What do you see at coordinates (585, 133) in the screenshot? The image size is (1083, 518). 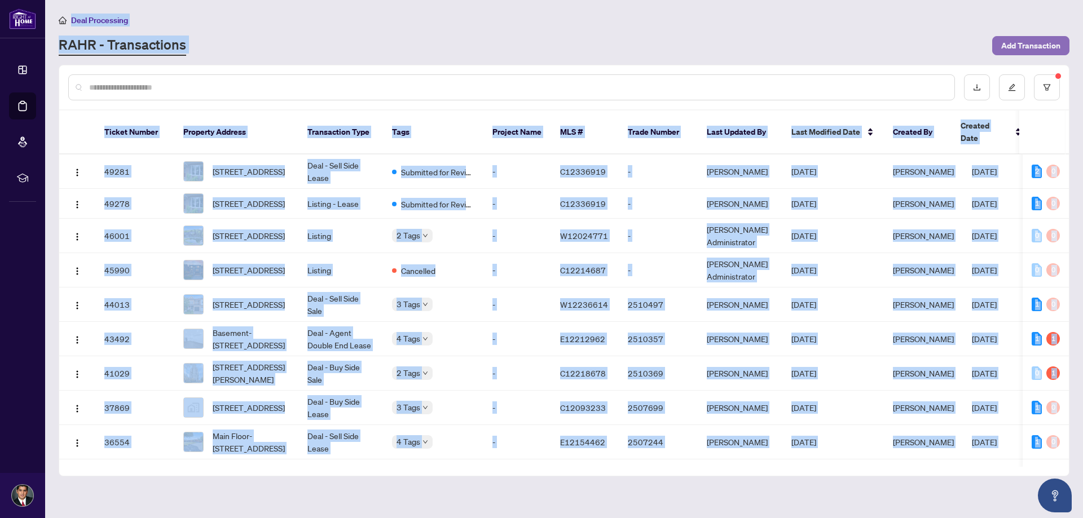 I see `th: MLS #` at bounding box center [585, 133].